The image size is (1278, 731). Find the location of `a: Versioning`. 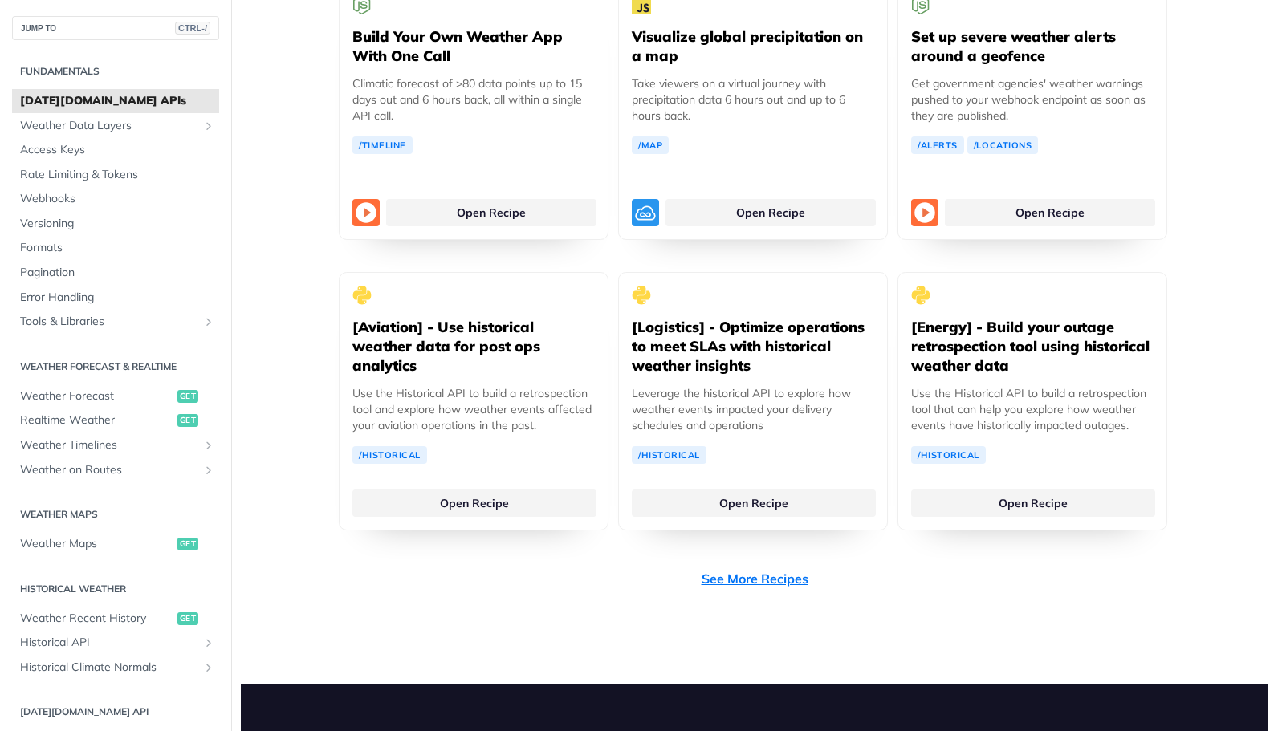

a: Versioning is located at coordinates (116, 224).